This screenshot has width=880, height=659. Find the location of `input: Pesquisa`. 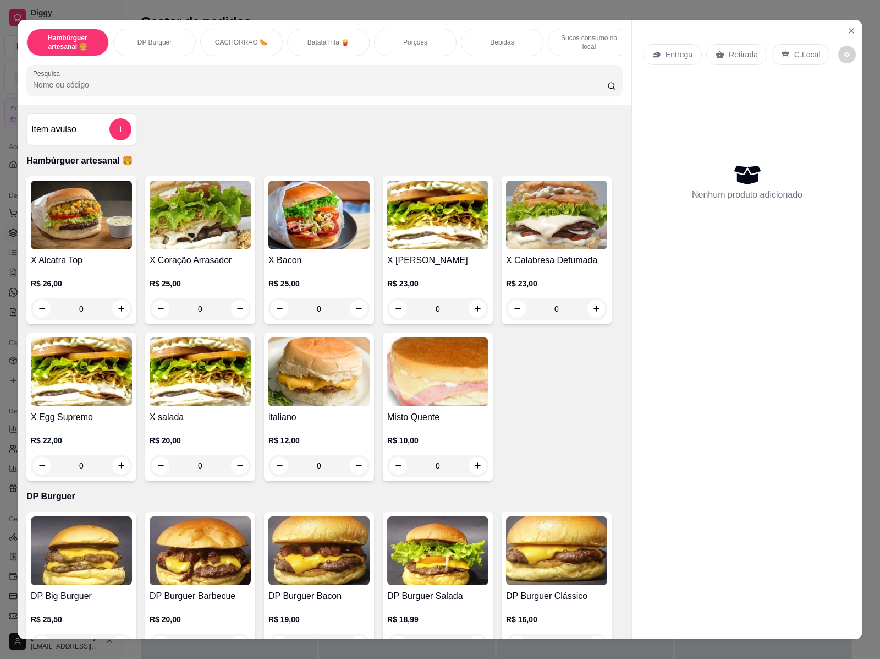

input: Pesquisa is located at coordinates (320, 85).